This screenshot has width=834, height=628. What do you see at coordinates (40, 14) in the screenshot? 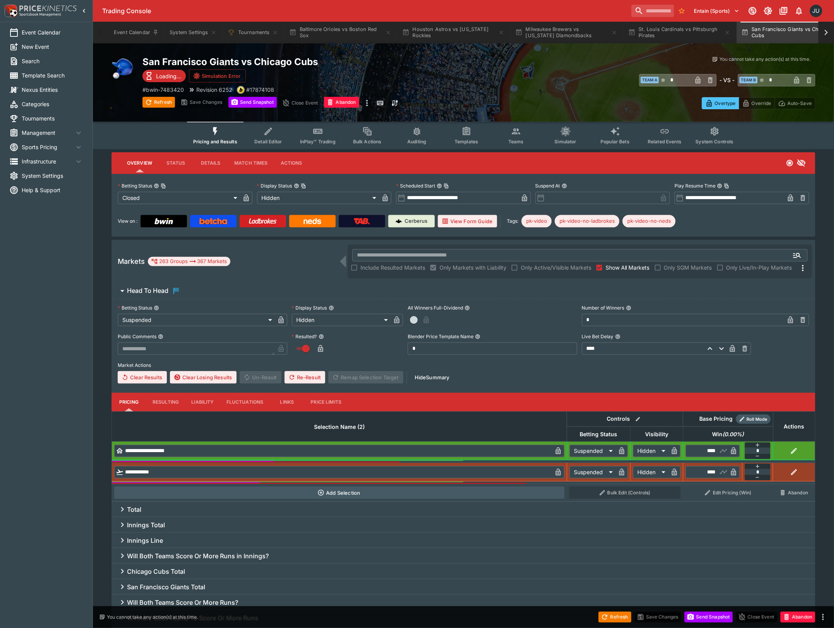
I see `img: Sportsbook Management` at bounding box center [40, 14].